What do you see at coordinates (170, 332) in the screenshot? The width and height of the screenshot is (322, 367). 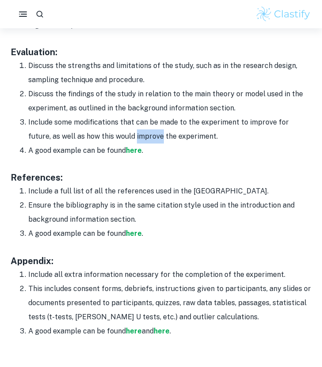 I see `li: A good example can be found and .` at bounding box center [170, 332].